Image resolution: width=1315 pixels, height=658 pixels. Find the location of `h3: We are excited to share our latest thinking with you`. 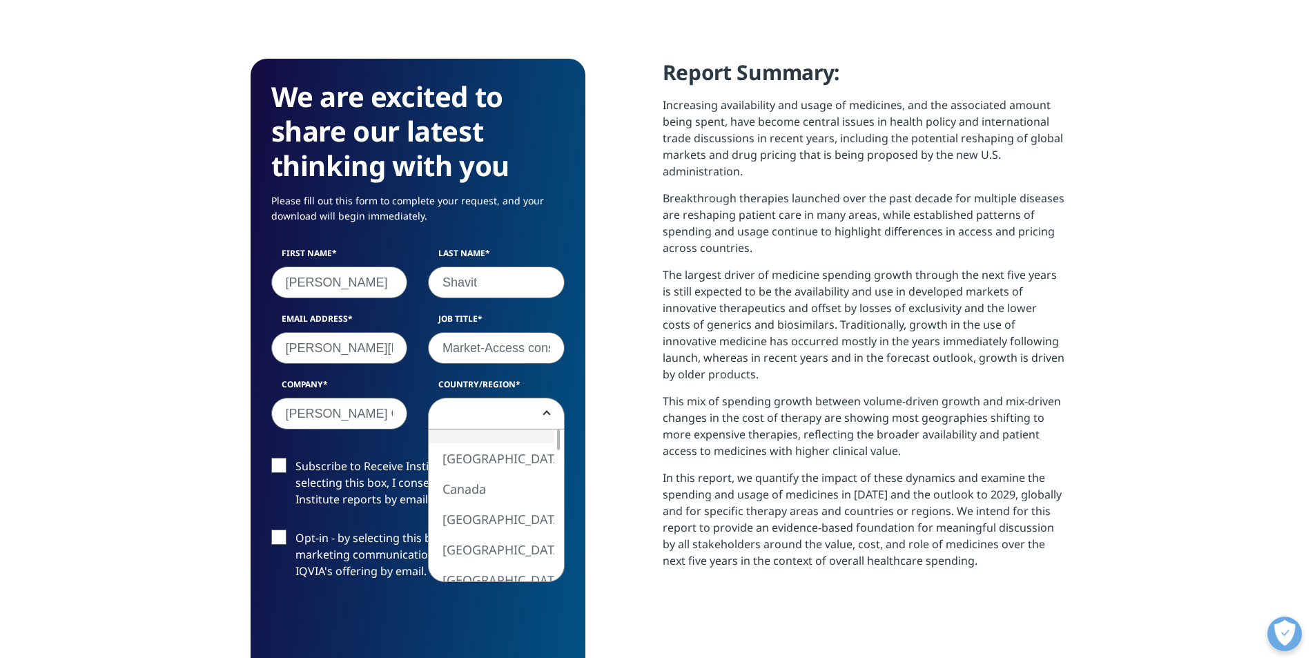

h3: We are excited to share our latest thinking with you is located at coordinates (418, 131).